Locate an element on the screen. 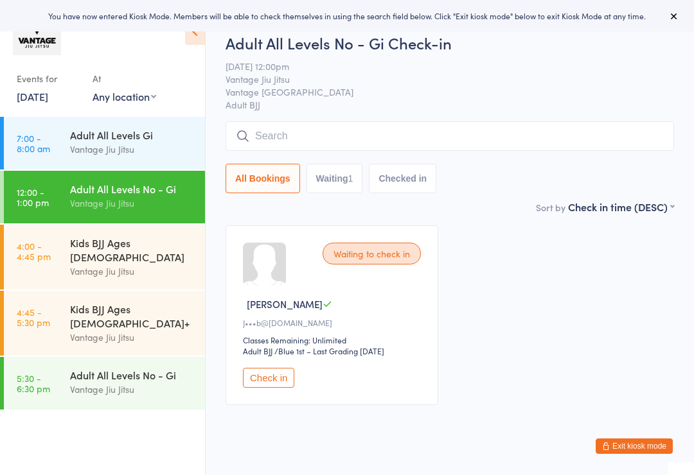 This screenshot has height=475, width=694. time: 7:00 - 8:00 am is located at coordinates (33, 143).